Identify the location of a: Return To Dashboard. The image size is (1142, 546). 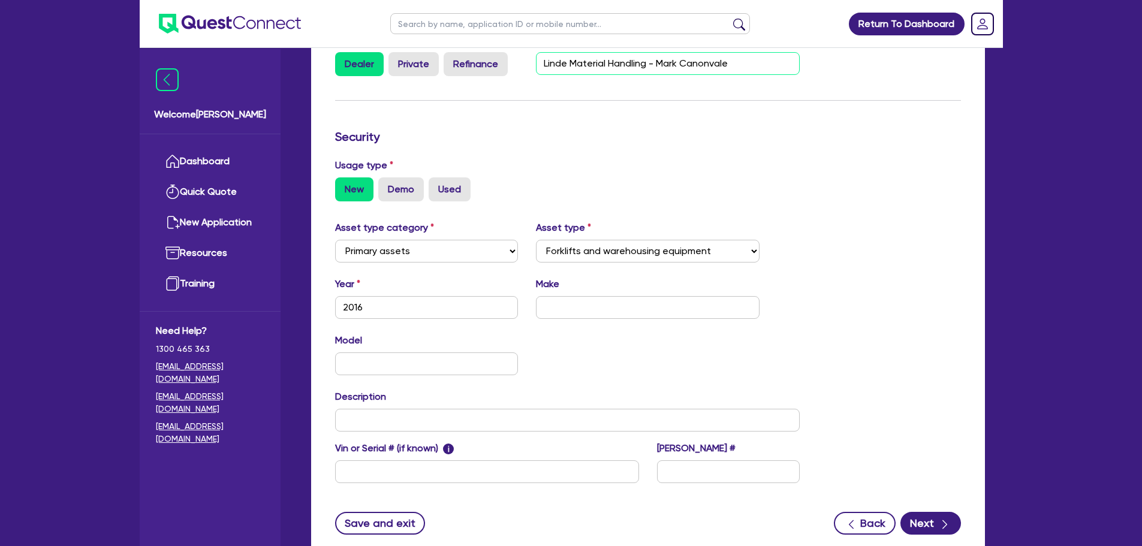
(906, 24).